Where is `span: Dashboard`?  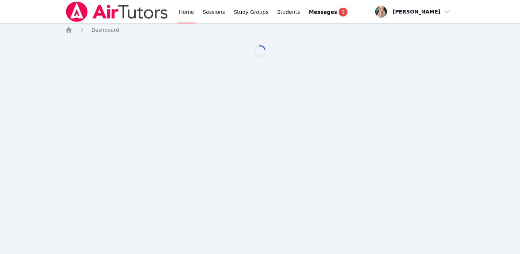
span: Dashboard is located at coordinates (105, 30).